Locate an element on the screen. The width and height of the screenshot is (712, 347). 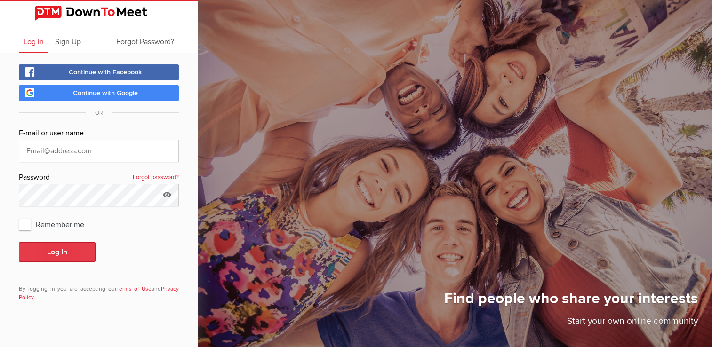
div: E-mail or user name is located at coordinates (99, 134).